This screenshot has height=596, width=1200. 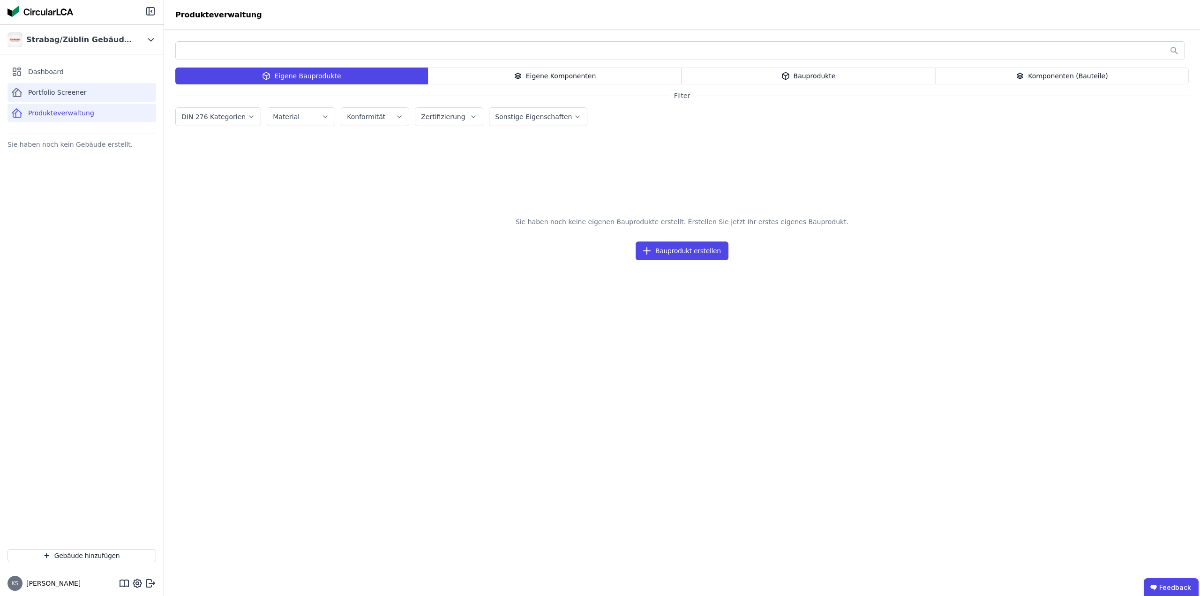 I want to click on button: Bauprodukt erstellen, so click(x=682, y=251).